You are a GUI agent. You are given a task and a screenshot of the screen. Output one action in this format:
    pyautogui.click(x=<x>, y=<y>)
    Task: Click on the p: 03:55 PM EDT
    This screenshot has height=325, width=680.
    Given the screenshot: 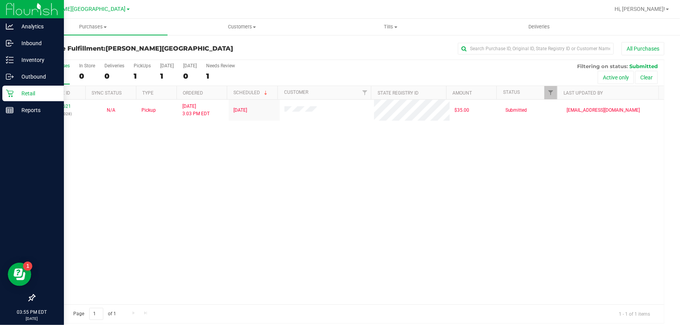 What is the action you would take?
    pyautogui.click(x=32, y=312)
    